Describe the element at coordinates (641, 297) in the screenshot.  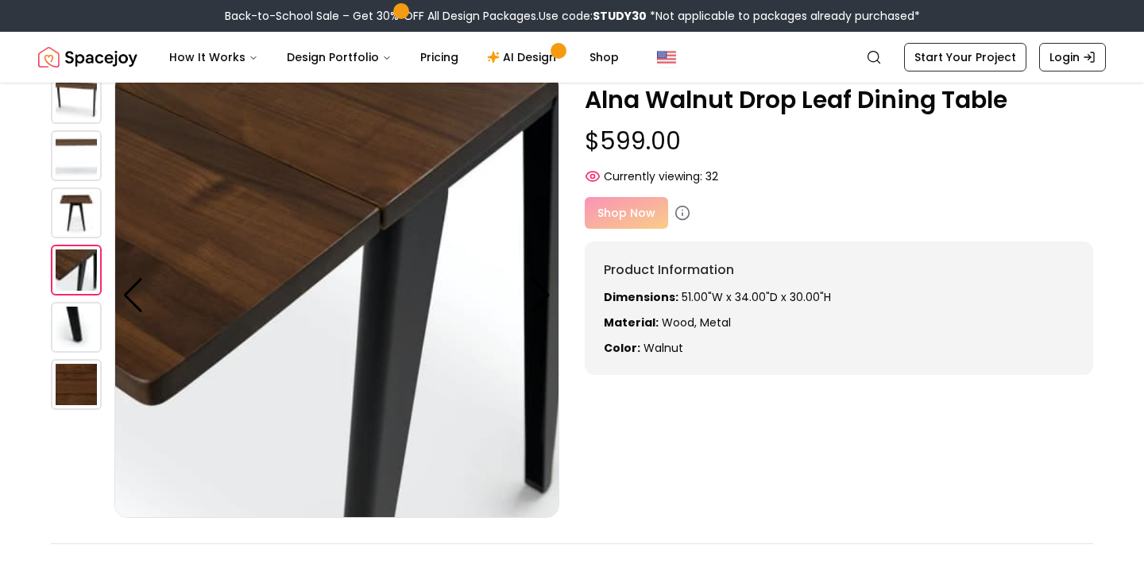
I see `strong: Dimensions:` at that location.